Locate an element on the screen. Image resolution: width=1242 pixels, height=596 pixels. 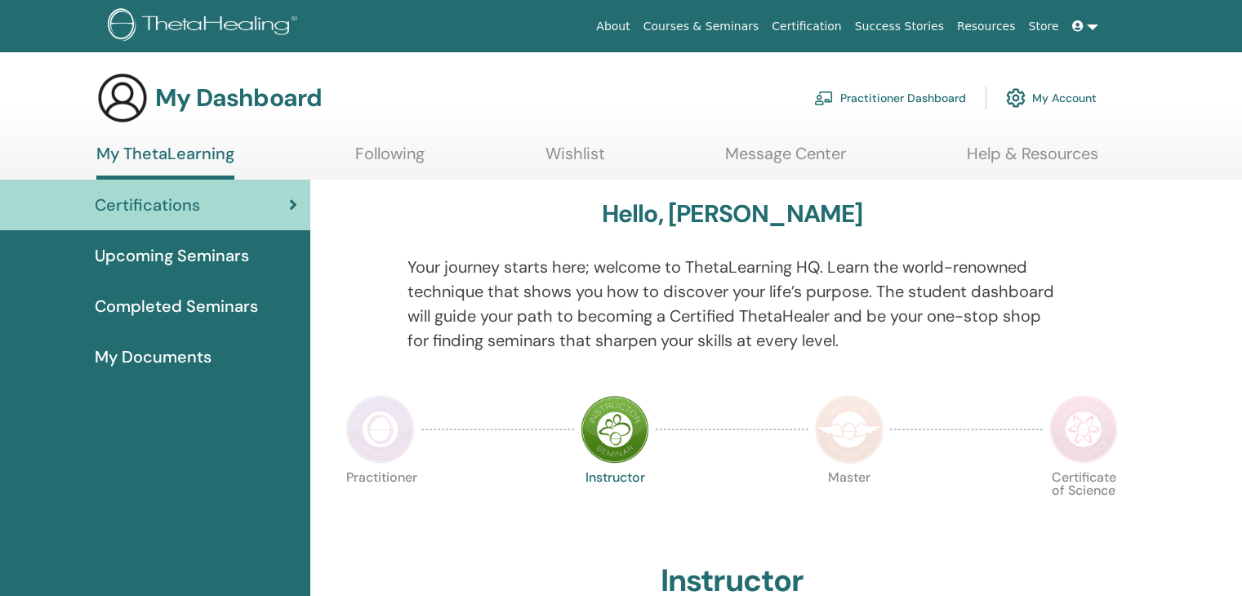
p: Certificate of Science is located at coordinates (1084, 506).